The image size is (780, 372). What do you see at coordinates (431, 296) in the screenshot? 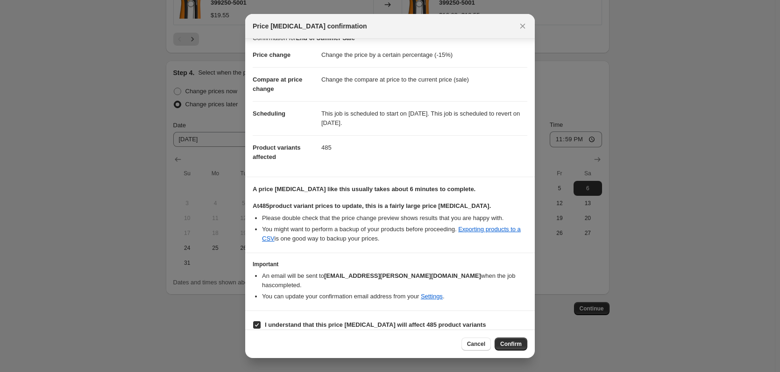
I see `a: Settings` at bounding box center [431, 296].